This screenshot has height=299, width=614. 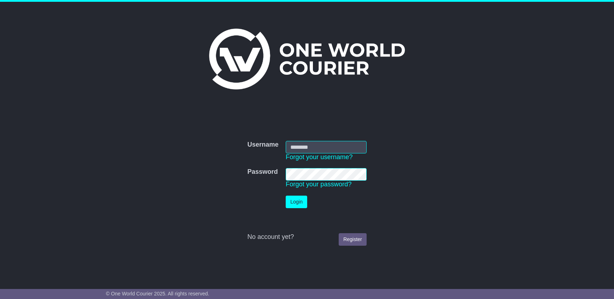 I want to click on span: © One World Courier 2025. All rights reserved., so click(x=158, y=294).